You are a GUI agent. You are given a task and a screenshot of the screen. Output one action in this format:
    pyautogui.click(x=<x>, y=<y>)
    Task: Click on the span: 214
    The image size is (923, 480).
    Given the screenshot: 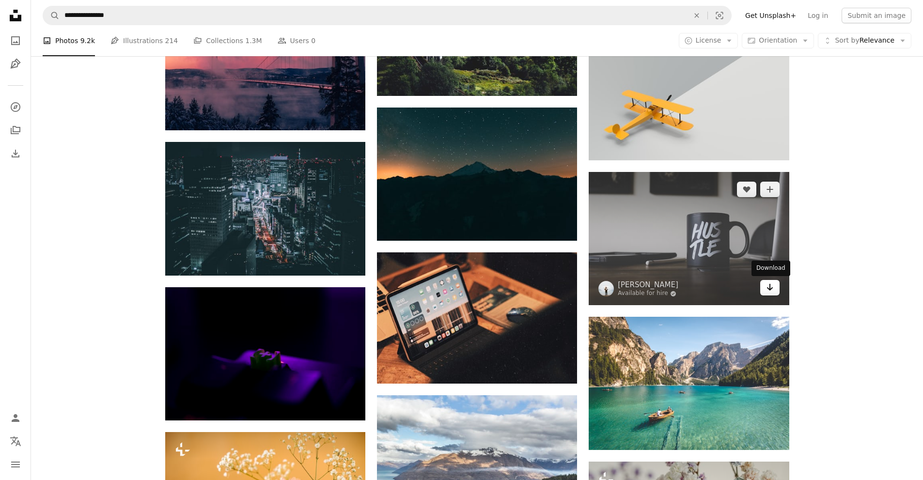 What is the action you would take?
    pyautogui.click(x=171, y=41)
    